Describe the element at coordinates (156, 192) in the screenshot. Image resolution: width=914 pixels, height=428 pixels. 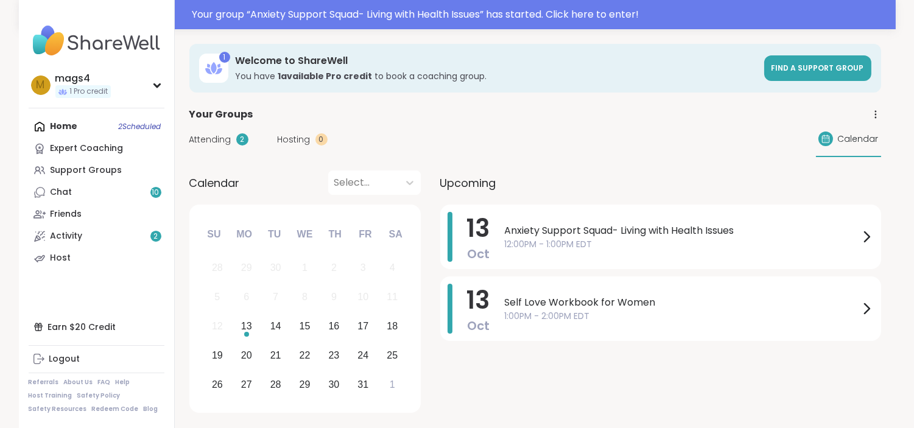
I see `span: 10` at that location.